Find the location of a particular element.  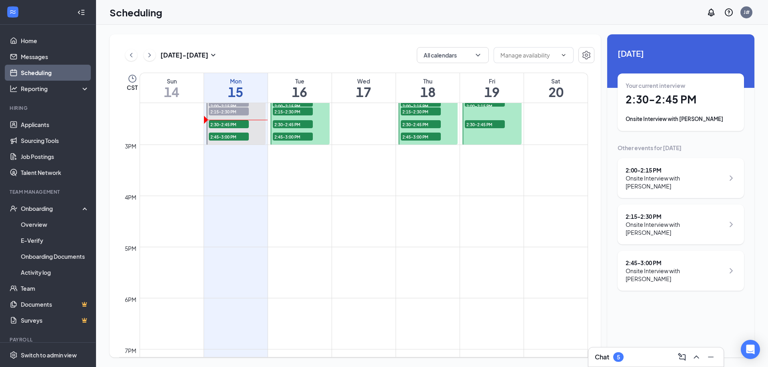

div: Hiring is located at coordinates (48, 108).